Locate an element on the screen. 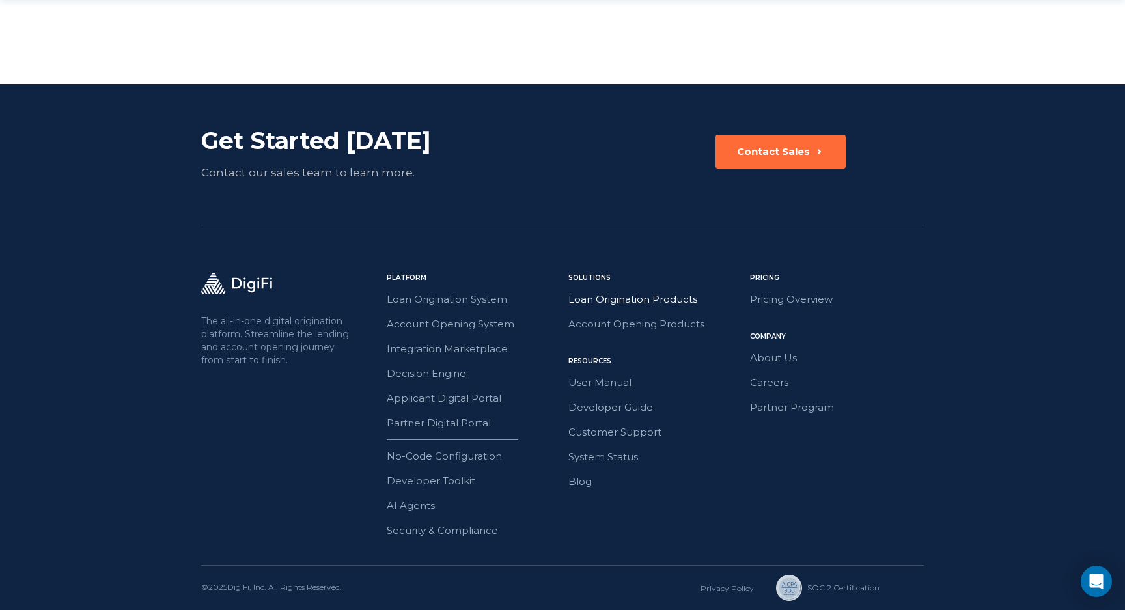 The image size is (1125, 610). div: Resources is located at coordinates (655, 361).